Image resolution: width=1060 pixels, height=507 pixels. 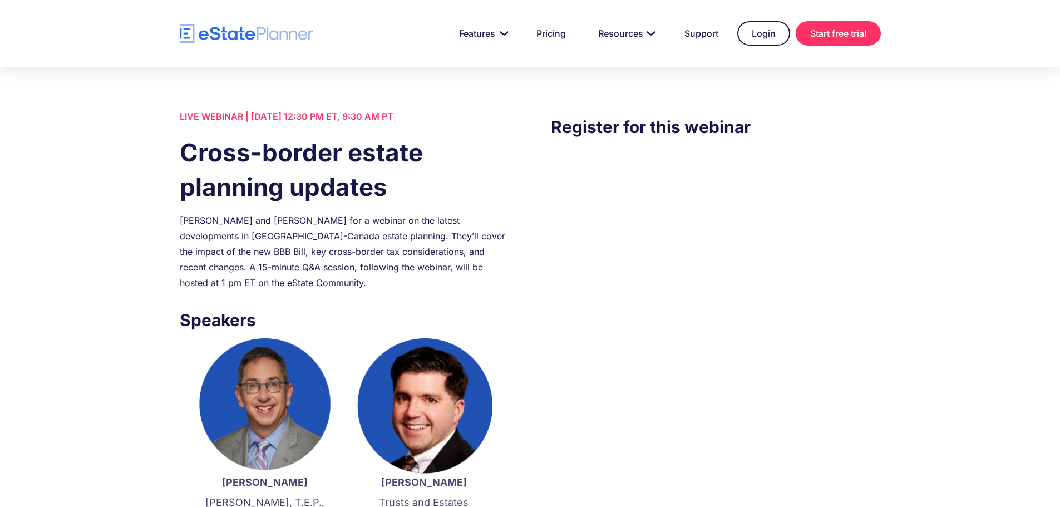 What do you see at coordinates (551, 33) in the screenshot?
I see `a: Pricing` at bounding box center [551, 33].